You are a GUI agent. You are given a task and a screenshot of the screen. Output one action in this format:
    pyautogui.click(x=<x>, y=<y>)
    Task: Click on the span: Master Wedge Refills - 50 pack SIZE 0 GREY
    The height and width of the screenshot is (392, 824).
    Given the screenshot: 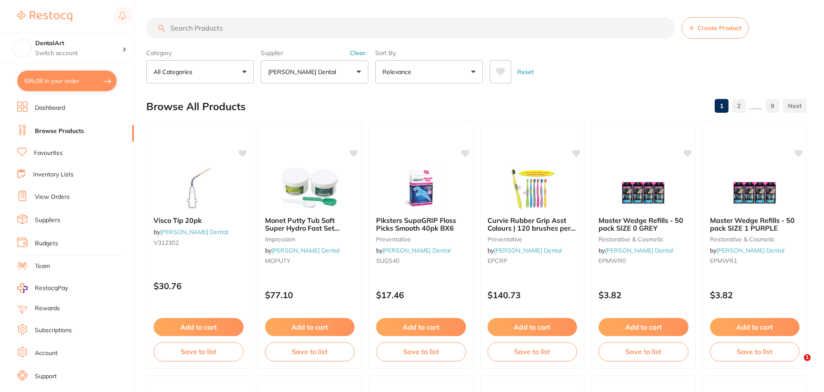 What is the action you would take?
    pyautogui.click(x=640, y=224)
    